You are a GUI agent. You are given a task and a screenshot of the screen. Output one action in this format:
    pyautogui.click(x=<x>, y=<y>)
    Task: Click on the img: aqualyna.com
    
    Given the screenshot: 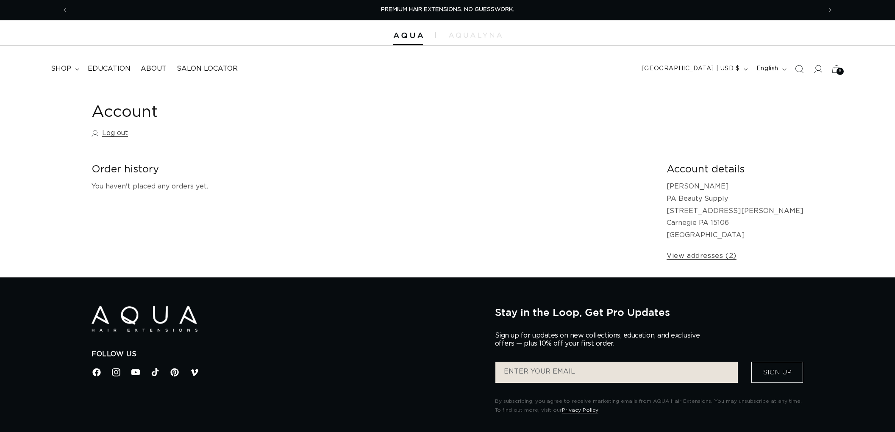 What is the action you would take?
    pyautogui.click(x=475, y=35)
    